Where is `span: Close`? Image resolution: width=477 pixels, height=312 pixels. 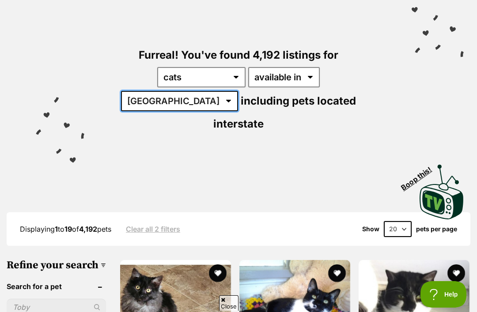 span: Close is located at coordinates (229, 303).